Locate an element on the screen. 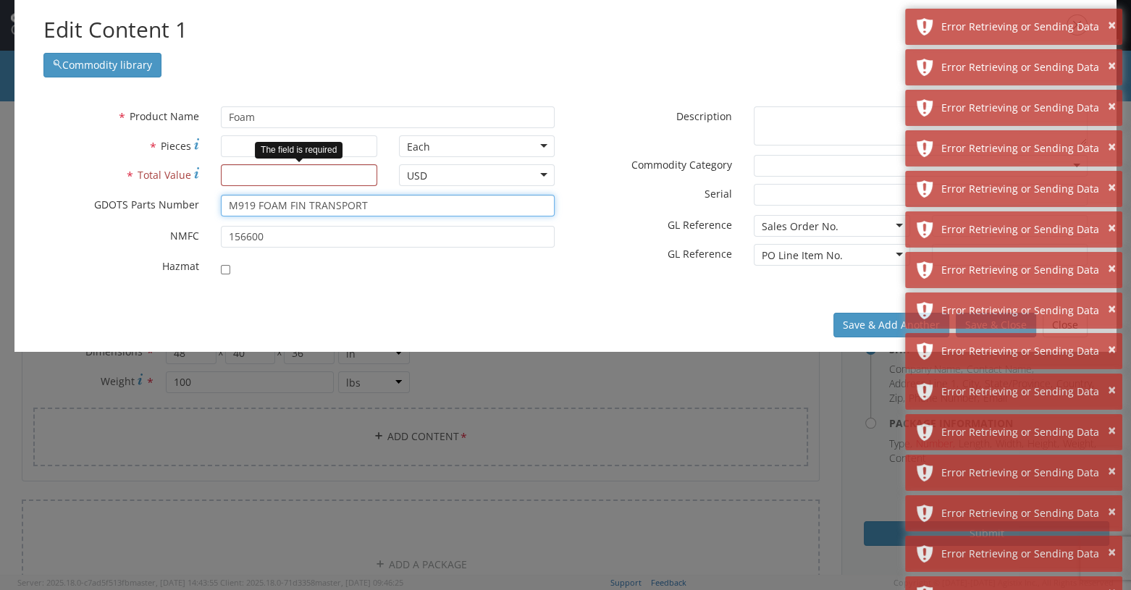 This screenshot has height=590, width=1131. button: Save & Add Another is located at coordinates (892, 325).